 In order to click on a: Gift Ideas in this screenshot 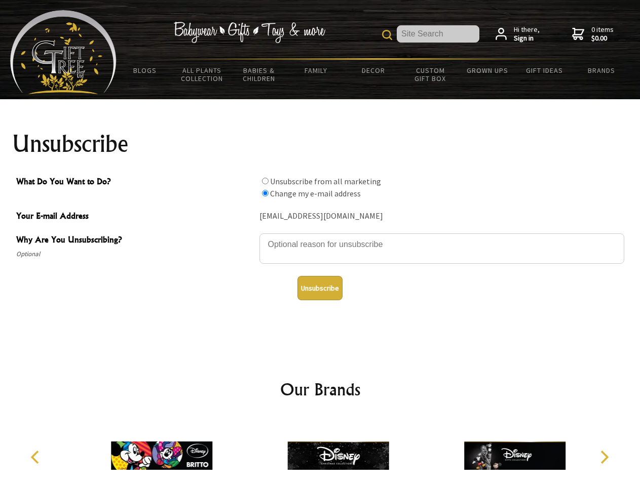, I will do `click(544, 70)`.